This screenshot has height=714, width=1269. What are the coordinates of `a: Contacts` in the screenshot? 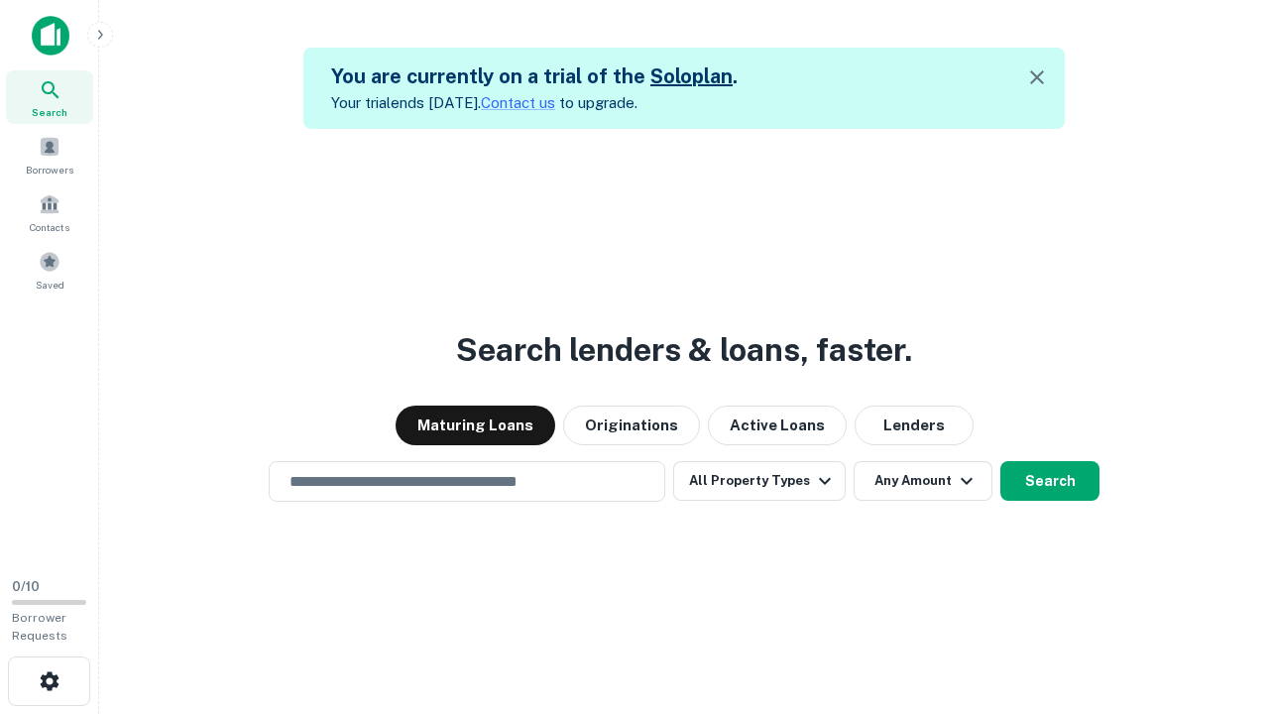 It's located at (50, 212).